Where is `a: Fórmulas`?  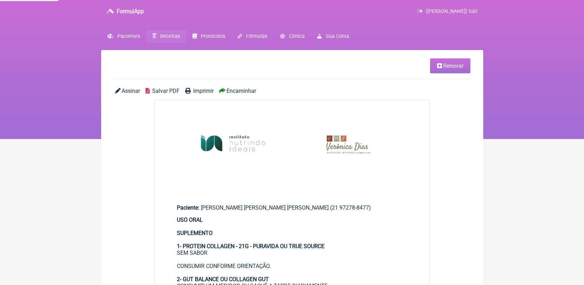
a: Fórmulas is located at coordinates (252, 36).